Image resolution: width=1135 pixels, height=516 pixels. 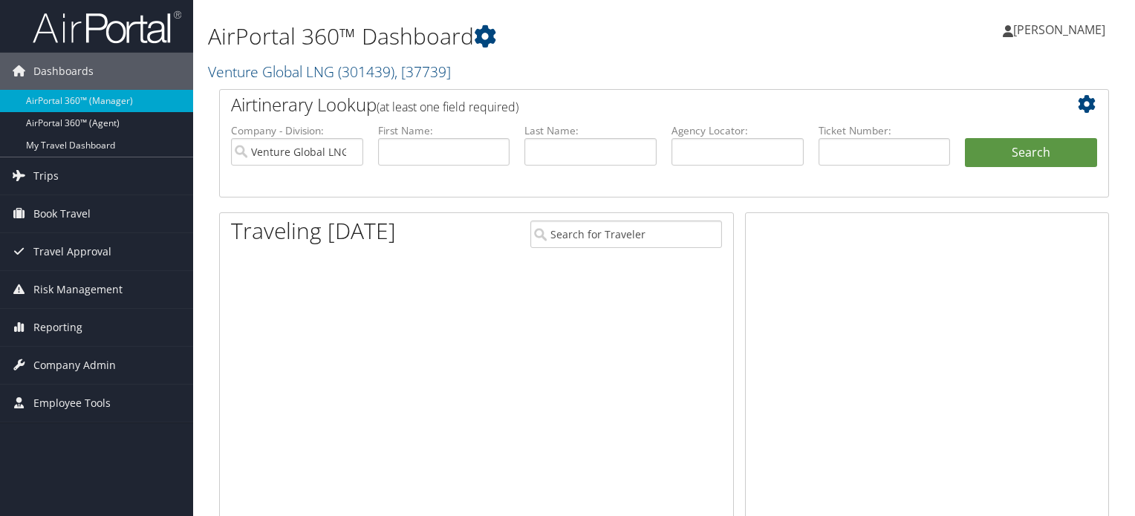 I want to click on a: Venture Global LNG, so click(x=329, y=71).